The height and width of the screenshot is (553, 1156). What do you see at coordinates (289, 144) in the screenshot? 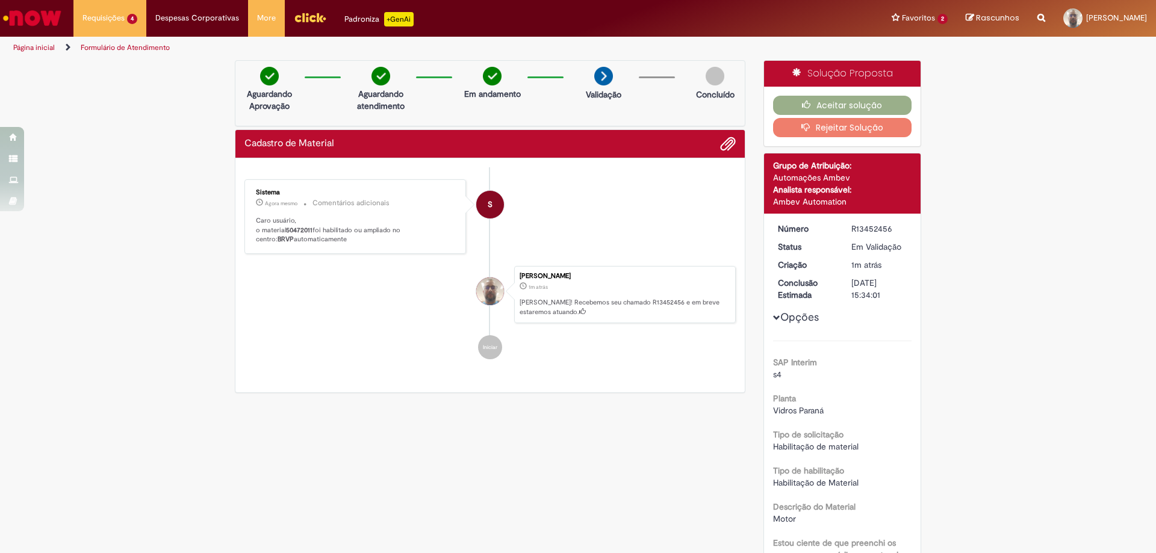
I see `h2: Cadastro de Material Histórico de tíquete` at bounding box center [289, 144].